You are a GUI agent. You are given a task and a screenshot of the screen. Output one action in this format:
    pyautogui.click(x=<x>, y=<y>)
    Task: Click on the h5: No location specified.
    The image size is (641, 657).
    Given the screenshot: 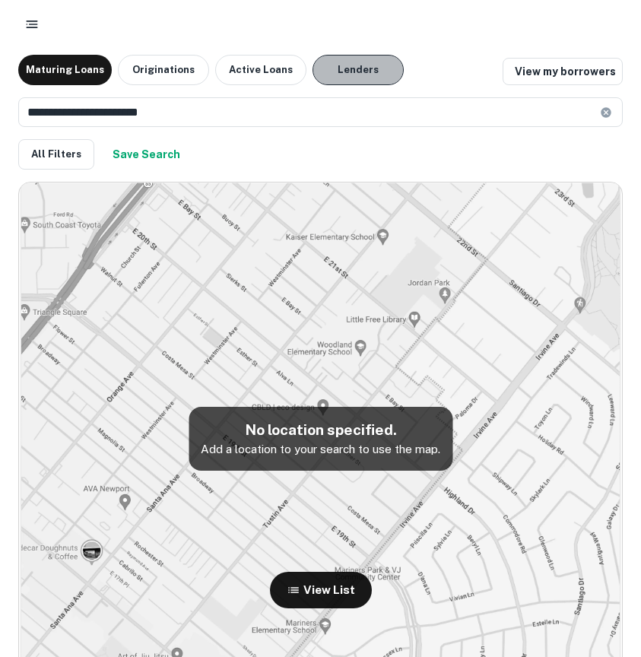 What is the action you would take?
    pyautogui.click(x=320, y=429)
    